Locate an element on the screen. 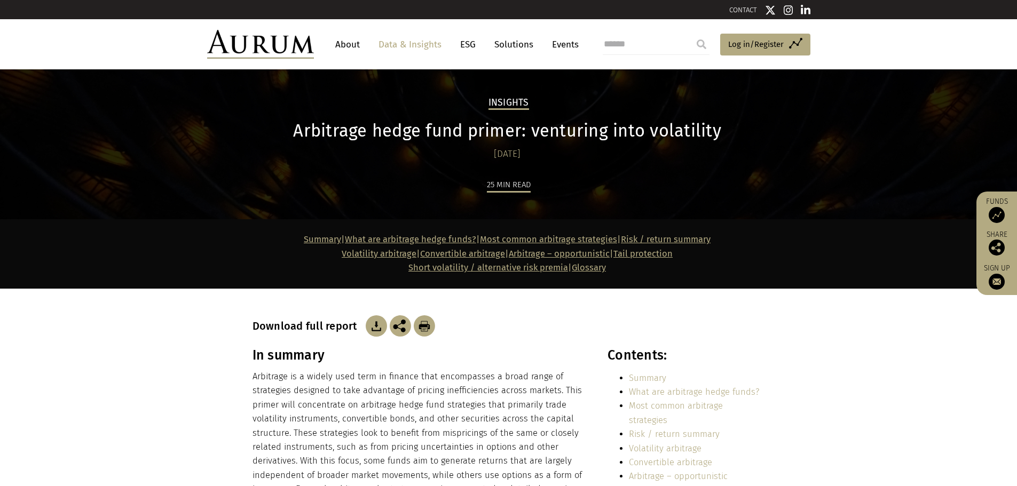  img: Instagram icon is located at coordinates (788, 10).